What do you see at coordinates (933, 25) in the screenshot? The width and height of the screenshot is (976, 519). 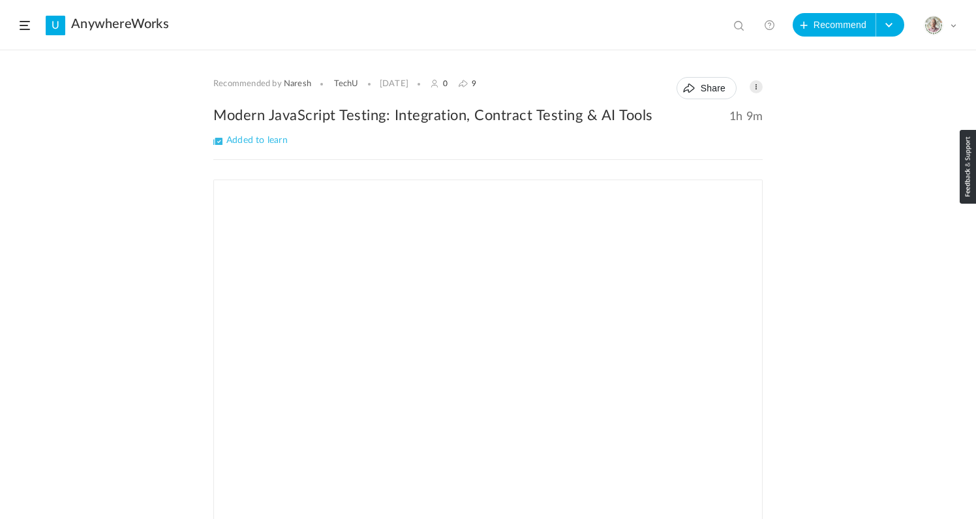 I see `img: julia-s-version-gybnm-profile-picture-frame-2024-template-16.png` at bounding box center [933, 25].